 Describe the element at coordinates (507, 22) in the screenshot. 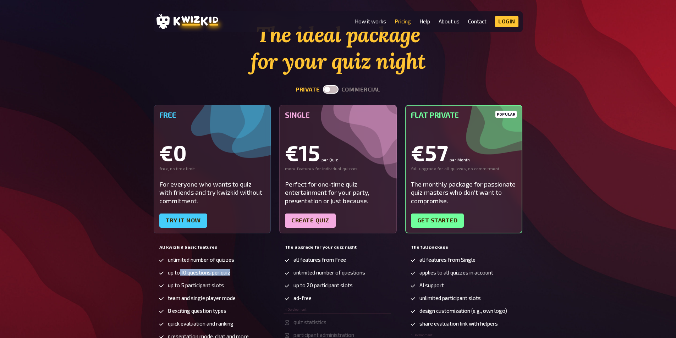

I see `a: Login` at that location.